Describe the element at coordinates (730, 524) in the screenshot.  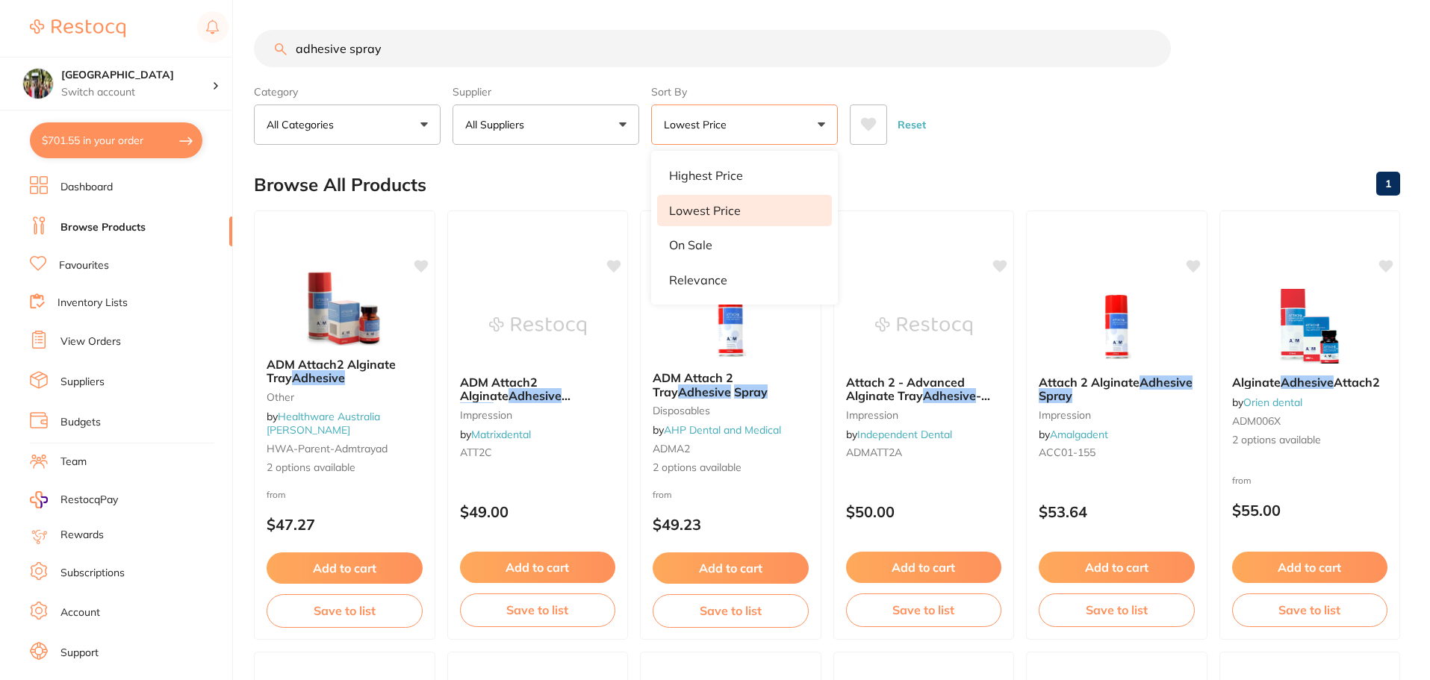
I see `p: $49.23` at that location.